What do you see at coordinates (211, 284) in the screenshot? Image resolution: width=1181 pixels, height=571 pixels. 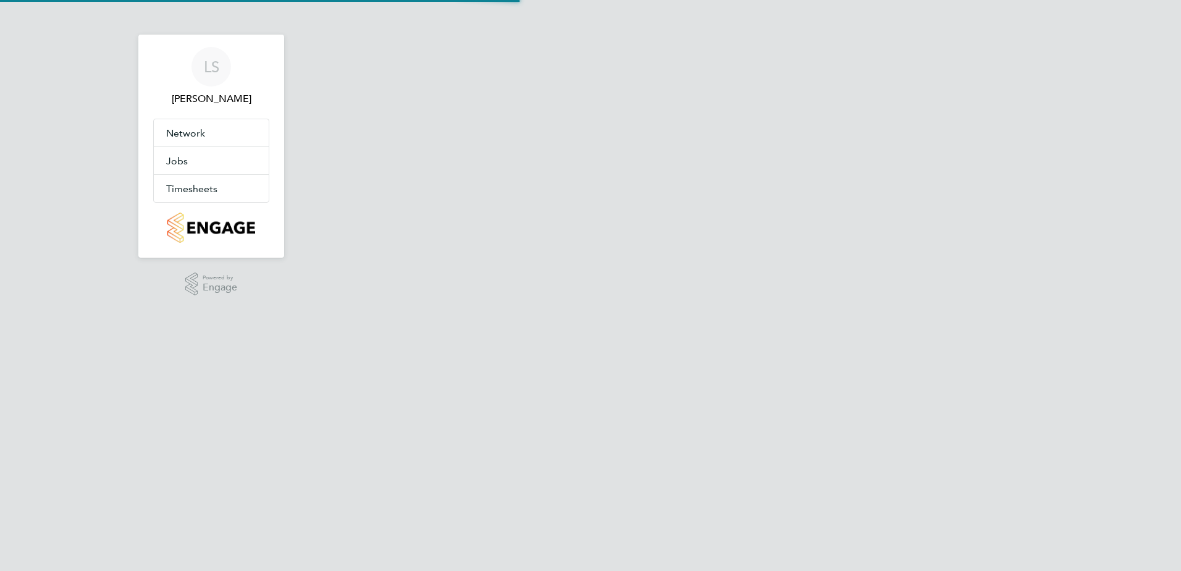 I see `a: Powered byEngage` at bounding box center [211, 284].